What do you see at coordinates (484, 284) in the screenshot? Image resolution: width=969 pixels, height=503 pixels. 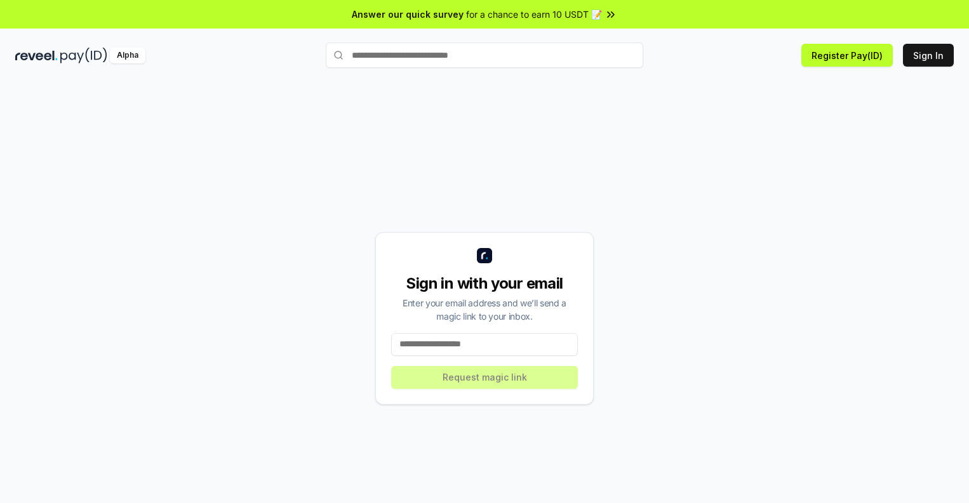 I see `div: Sign in with your email` at bounding box center [484, 284].